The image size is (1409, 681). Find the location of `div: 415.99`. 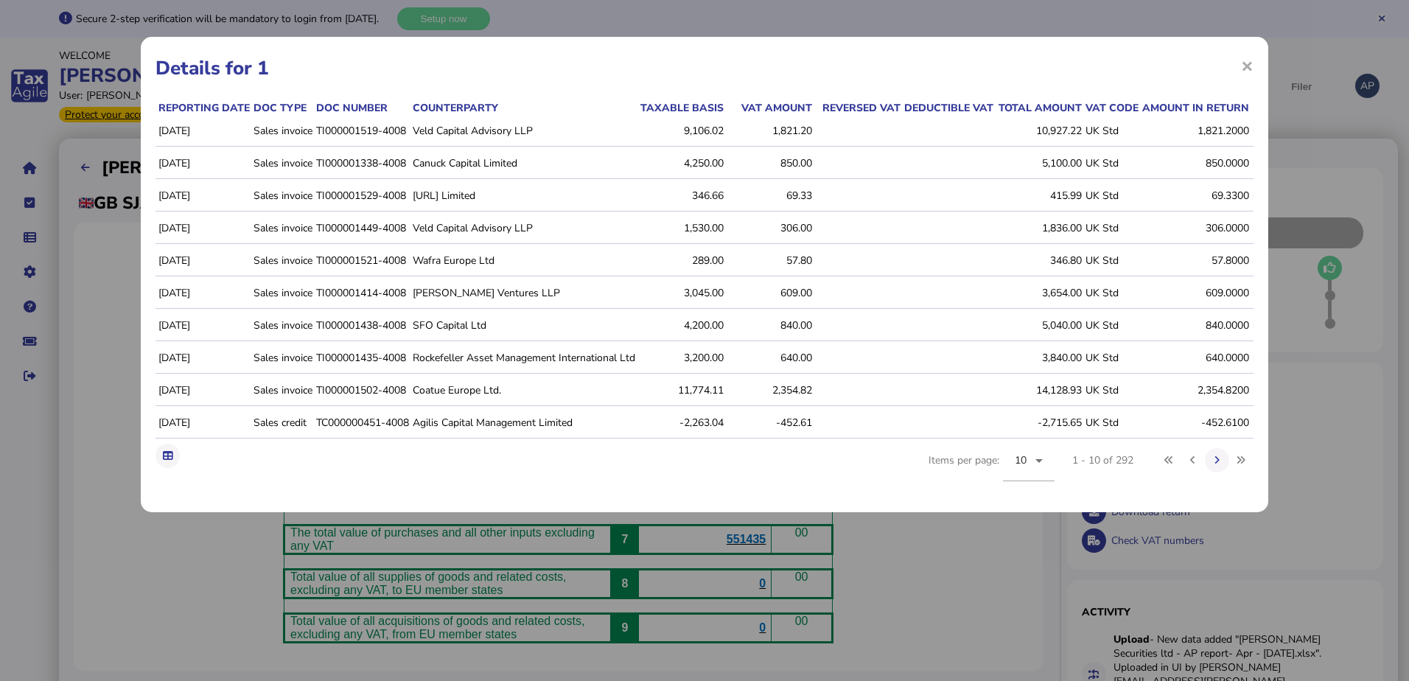

div: 415.99 is located at coordinates (1039, 195).